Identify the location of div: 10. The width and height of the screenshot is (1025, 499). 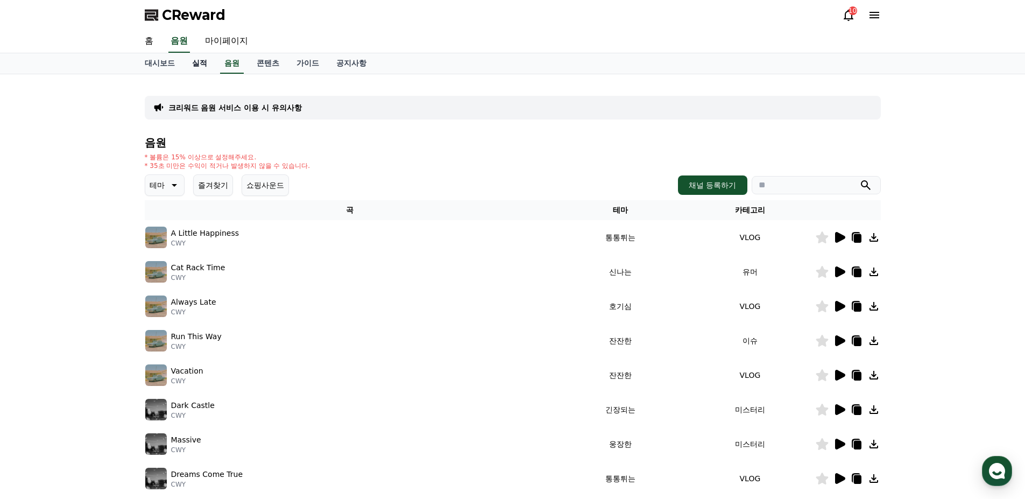
(853, 11).